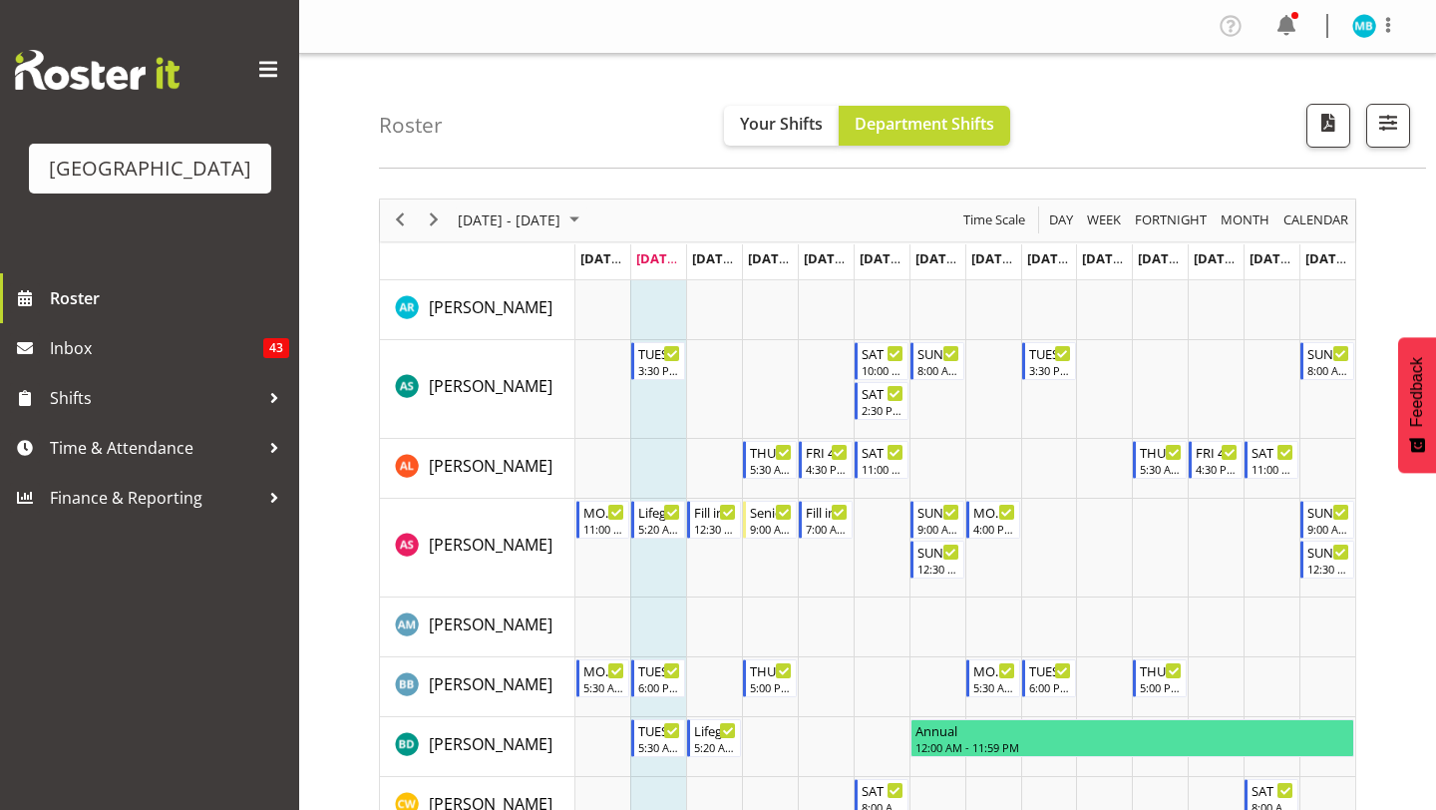 The height and width of the screenshot is (810, 1436). I want to click on div: Alex Sansom"s event - SUN 12:30-3:30 Begin From Sunday, August 24, 2025 at 12:30:00 PM GMT+12:00 ..., so click(937, 559).